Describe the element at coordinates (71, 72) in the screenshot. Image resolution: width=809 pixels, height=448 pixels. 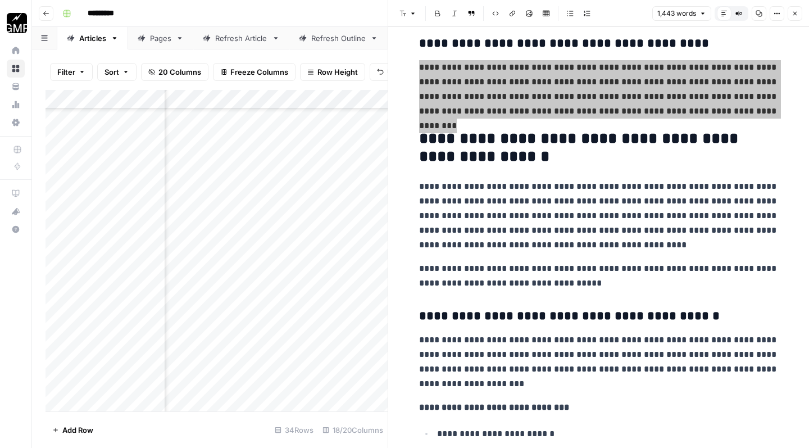
I see `button: Filter` at that location.